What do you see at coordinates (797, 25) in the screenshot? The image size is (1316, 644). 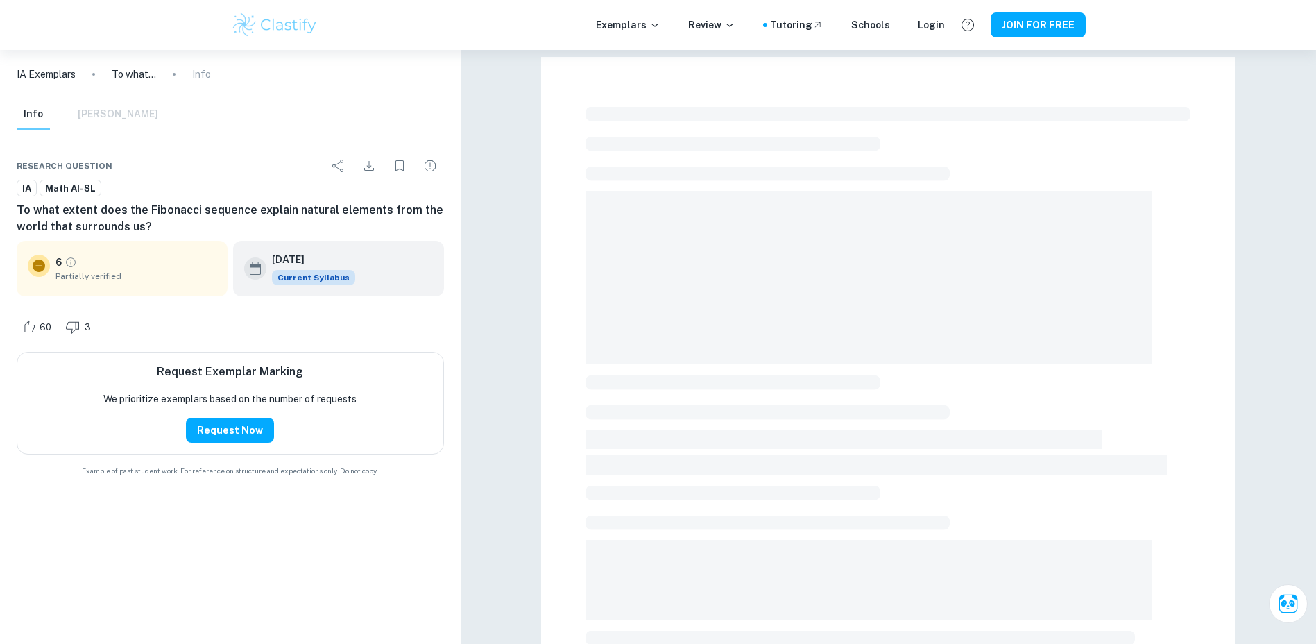 I see `div: Tutoring` at bounding box center [797, 25].